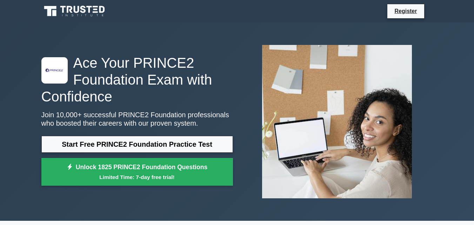 The image size is (474, 225). I want to click on h1: Ace Your PRINCE2 Foundation Exam with Confidence, so click(137, 80).